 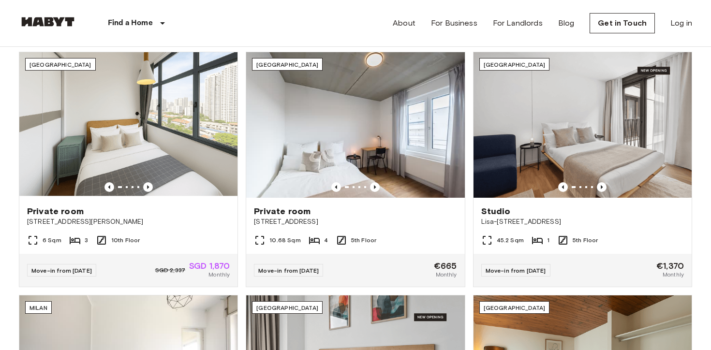 What do you see at coordinates (622, 23) in the screenshot?
I see `a: Get in Touch` at bounding box center [622, 23].